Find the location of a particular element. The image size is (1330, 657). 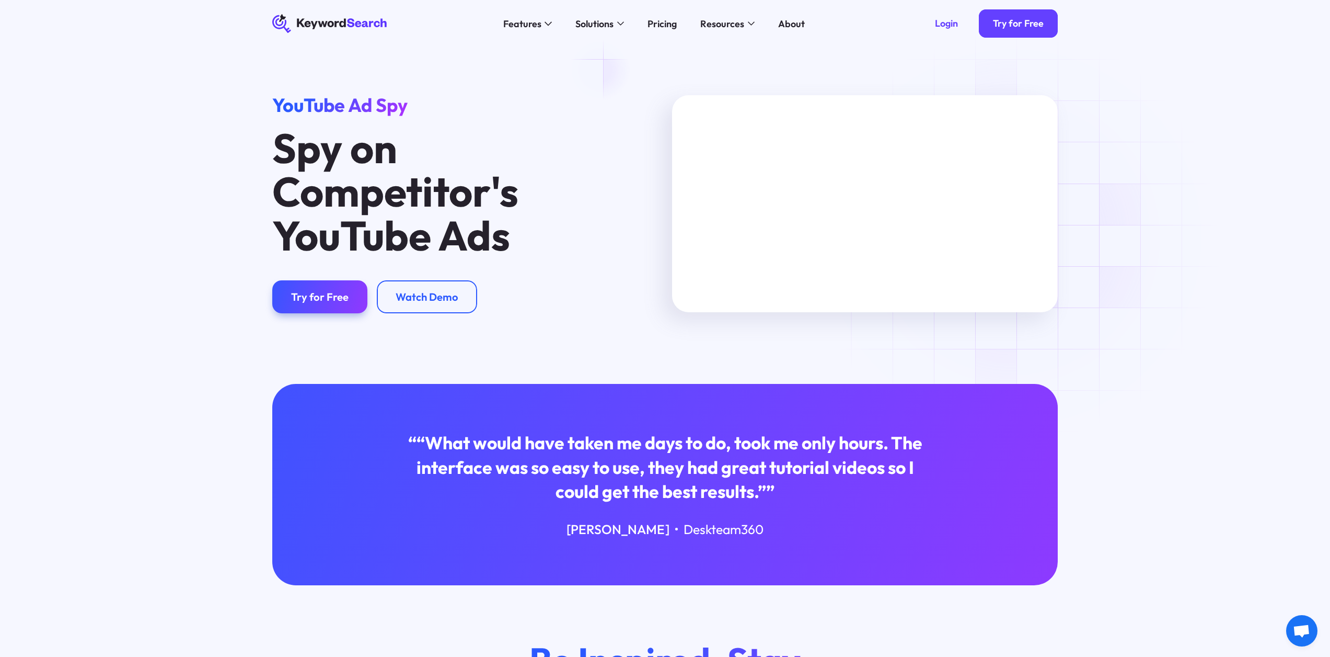

a: Chat abierto is located at coordinates (1302, 630).